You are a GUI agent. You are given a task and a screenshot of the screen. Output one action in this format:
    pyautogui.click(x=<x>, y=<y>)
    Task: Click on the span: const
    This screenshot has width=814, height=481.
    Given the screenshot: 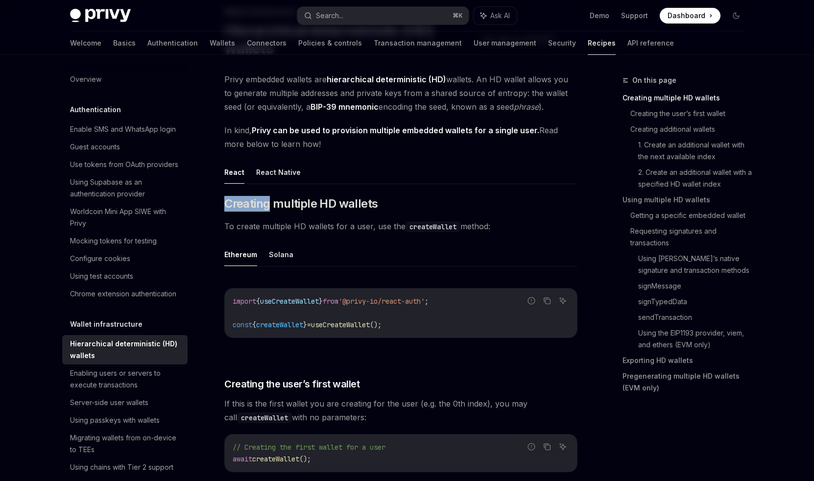 What is the action you would take?
    pyautogui.click(x=242, y=325)
    